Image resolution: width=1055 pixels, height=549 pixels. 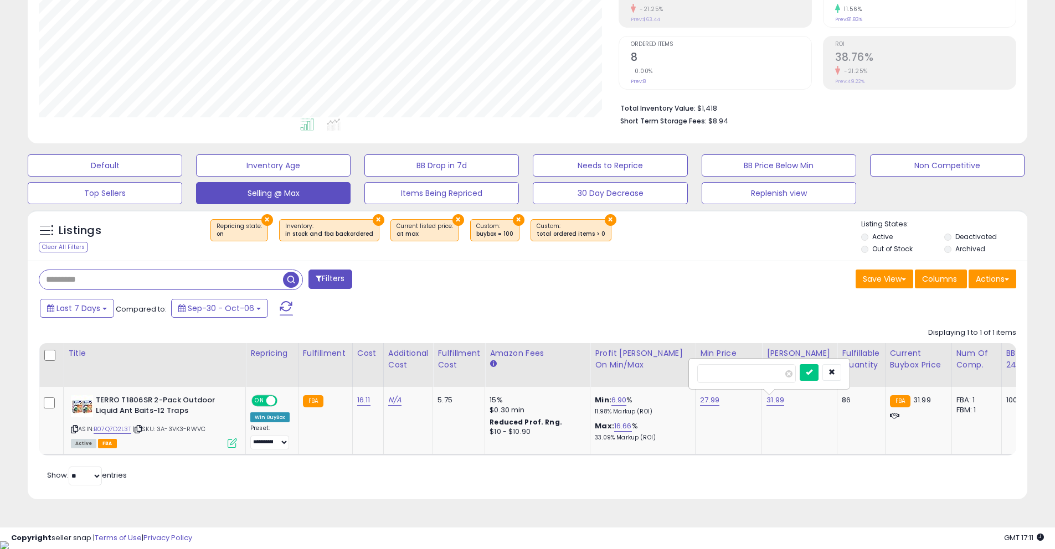 What do you see at coordinates (778, 193) in the screenshot?
I see `button: Replenish view` at bounding box center [778, 193].